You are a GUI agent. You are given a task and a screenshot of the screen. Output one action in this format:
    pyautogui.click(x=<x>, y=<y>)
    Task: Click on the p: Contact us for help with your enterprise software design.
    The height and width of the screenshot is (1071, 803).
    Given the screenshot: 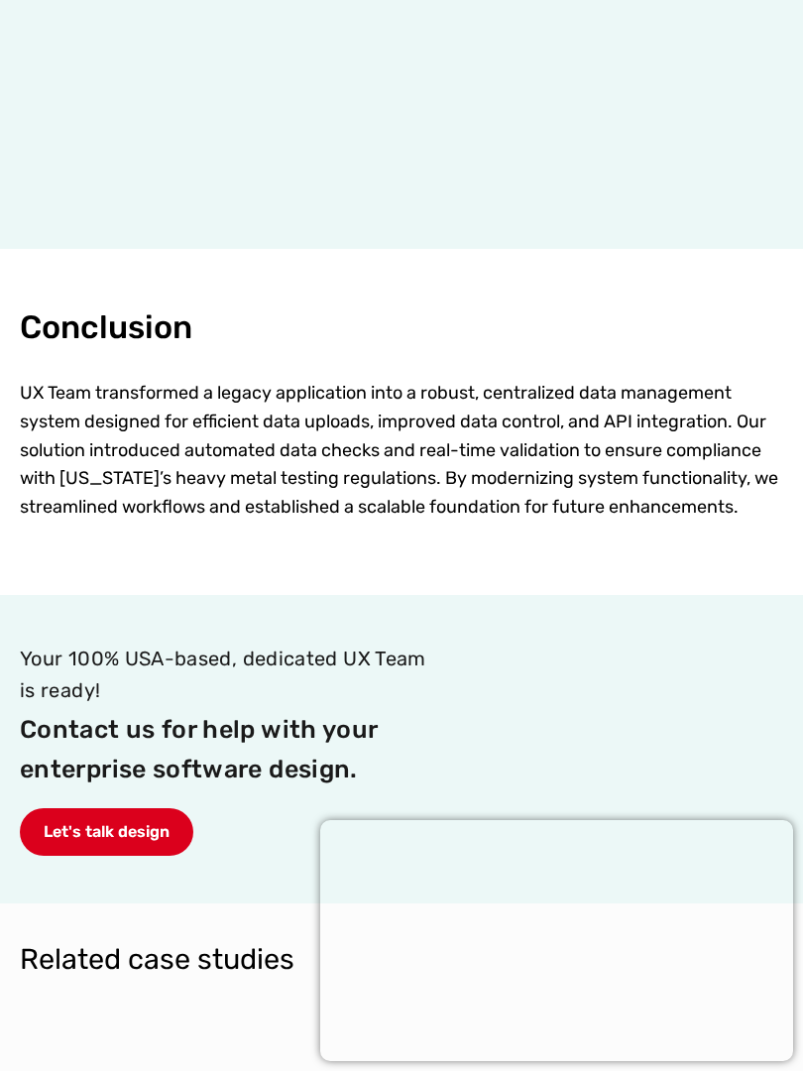 What is the action you would take?
    pyautogui.click(x=226, y=750)
    